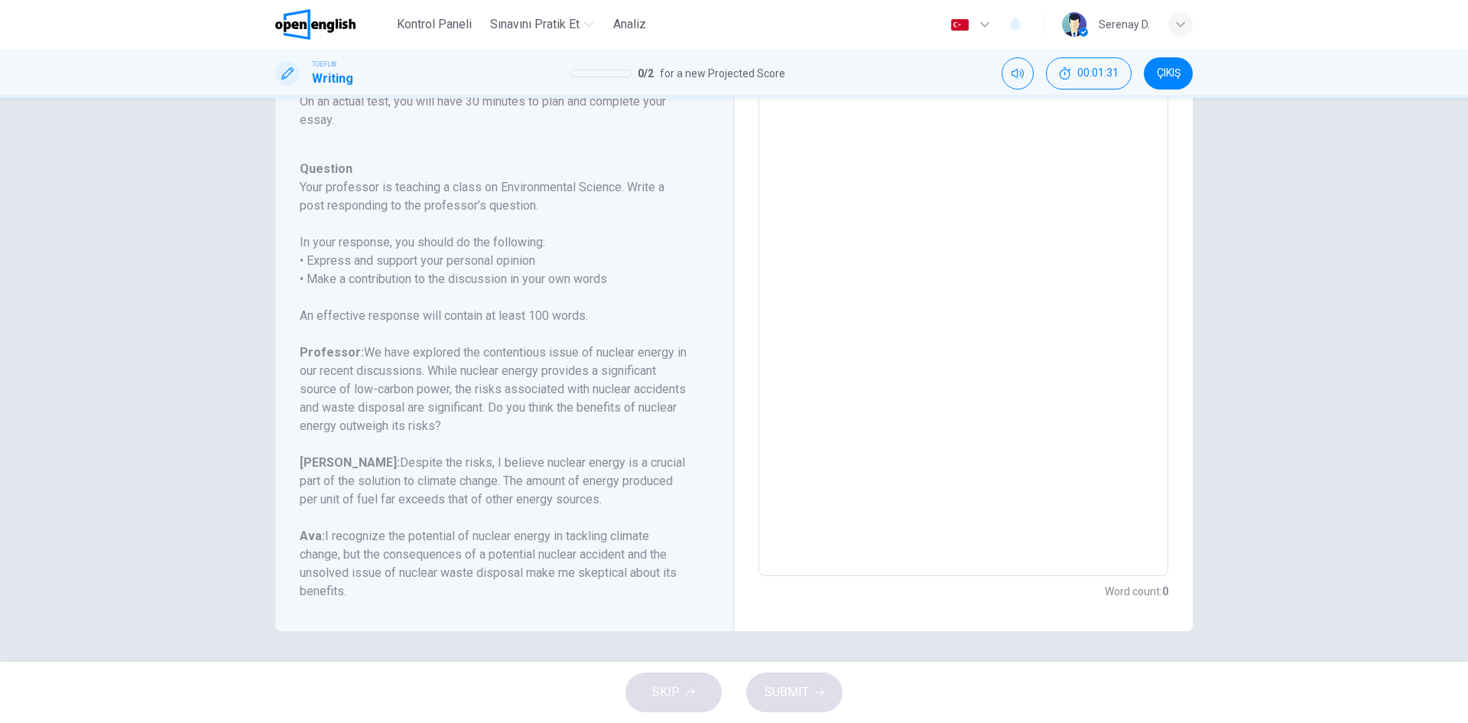  I want to click on button: Sınavını Pratik Et, so click(541, 24).